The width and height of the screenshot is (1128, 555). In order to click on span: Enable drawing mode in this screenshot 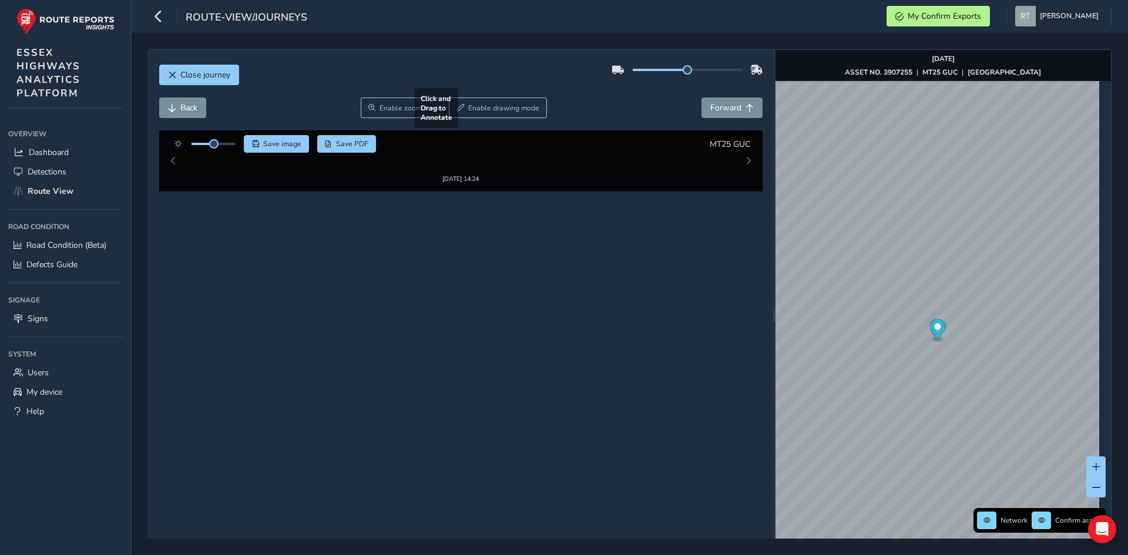, I will do `click(504, 108)`.